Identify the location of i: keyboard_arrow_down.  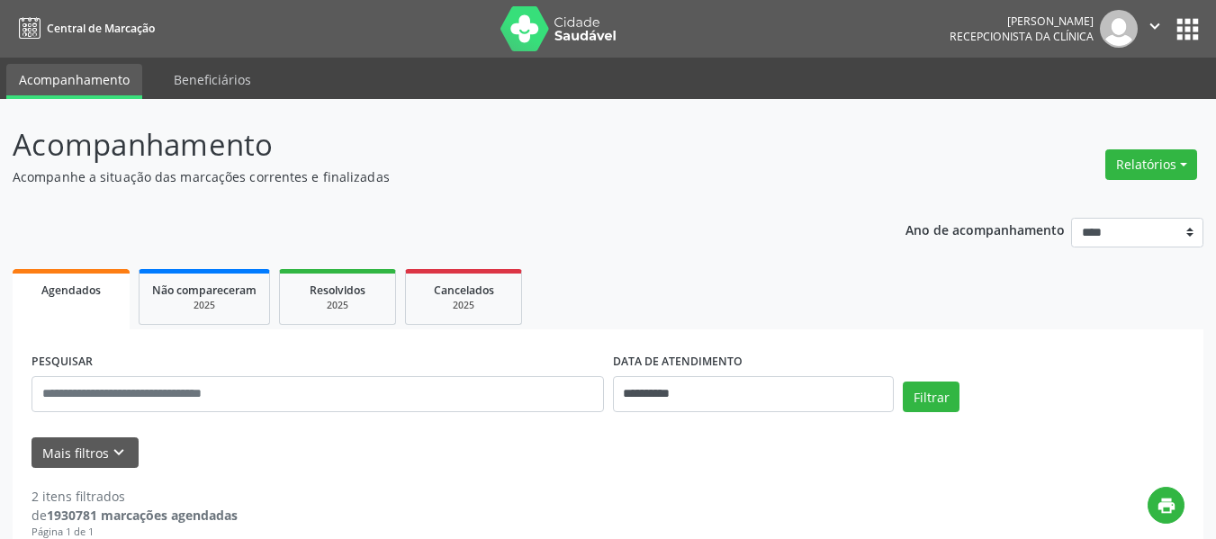
(119, 453).